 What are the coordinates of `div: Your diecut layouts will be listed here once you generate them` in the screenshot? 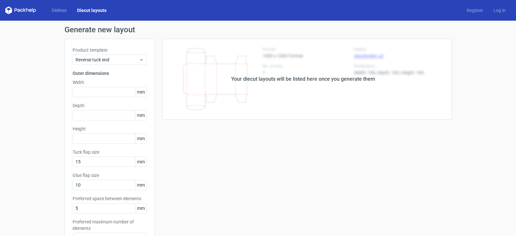 It's located at (303, 79).